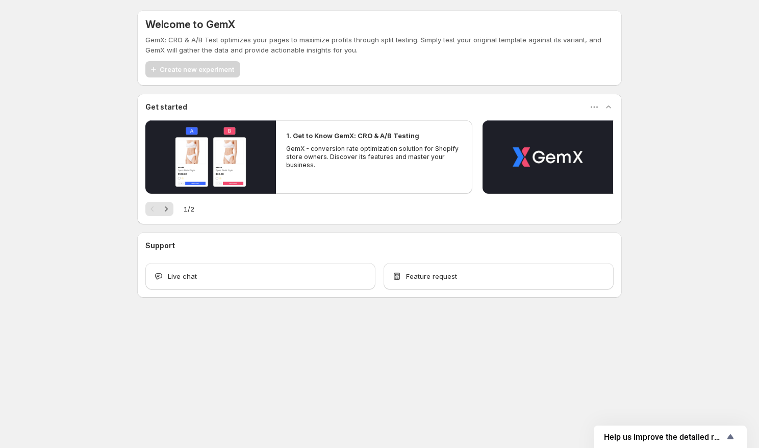 The height and width of the screenshot is (448, 759). I want to click on button: Next, so click(166, 209).